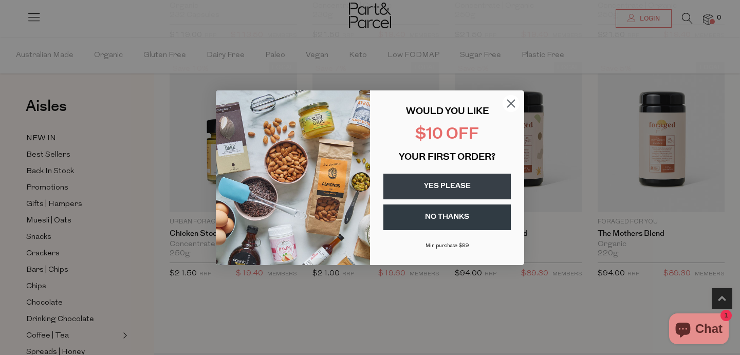  I want to click on button: YES PLEASE, so click(447, 186).